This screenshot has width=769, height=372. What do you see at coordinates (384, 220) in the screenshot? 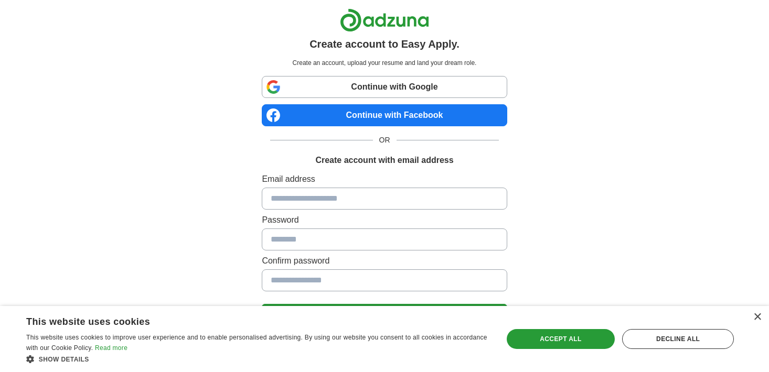
I see `label: Password` at bounding box center [384, 220].